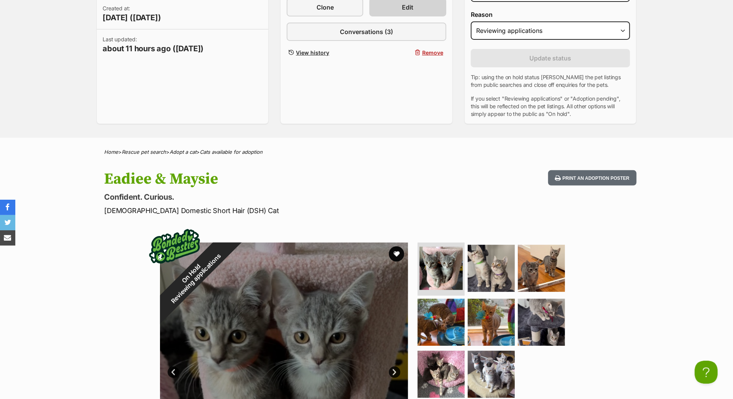 This screenshot has width=733, height=399. I want to click on span: Edit, so click(408, 7).